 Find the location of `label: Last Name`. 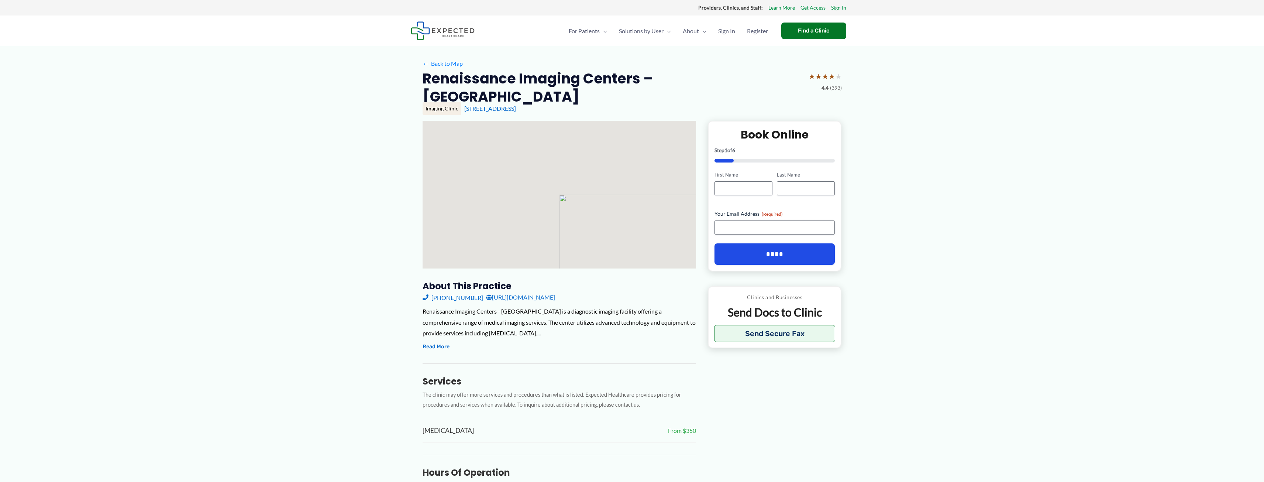

label: Last Name is located at coordinates (806, 175).